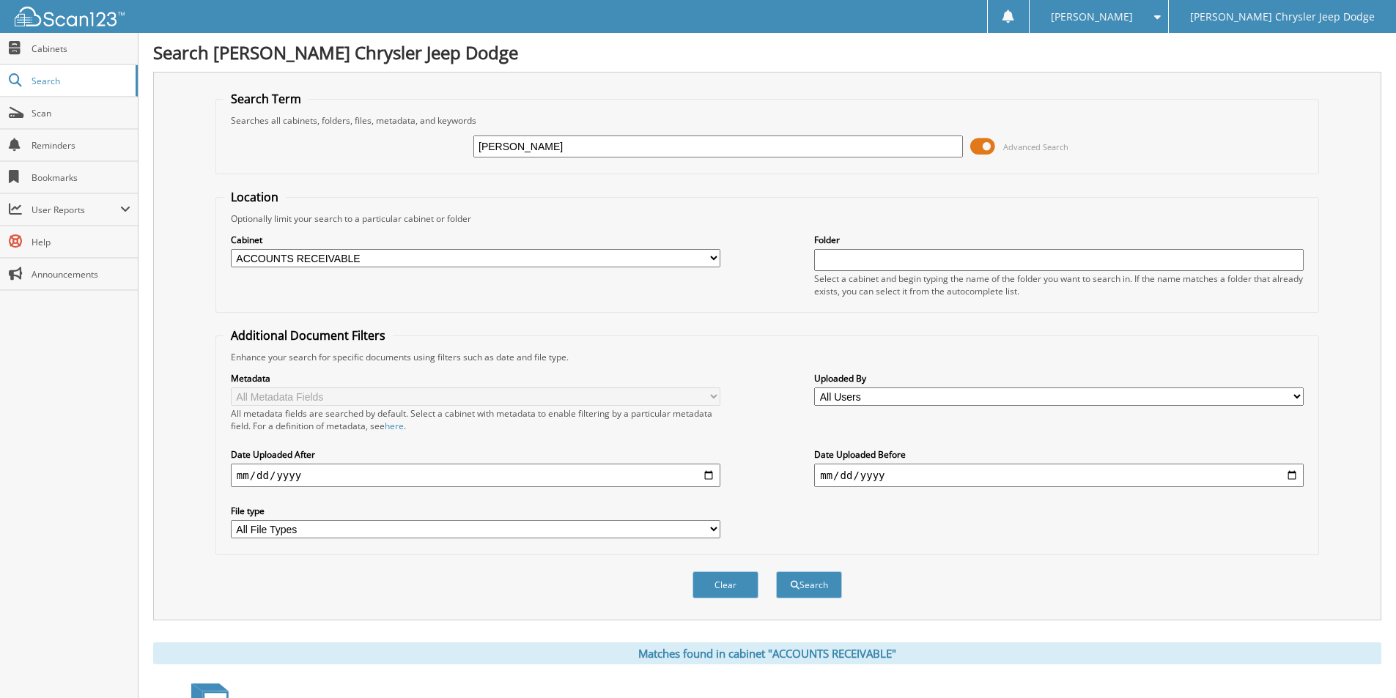  Describe the element at coordinates (75, 210) in the screenshot. I see `span: User Reports` at that location.